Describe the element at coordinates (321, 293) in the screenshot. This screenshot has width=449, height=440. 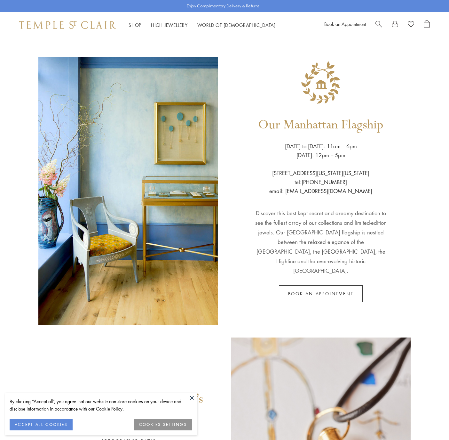
I see `a: Book an appointment` at that location.